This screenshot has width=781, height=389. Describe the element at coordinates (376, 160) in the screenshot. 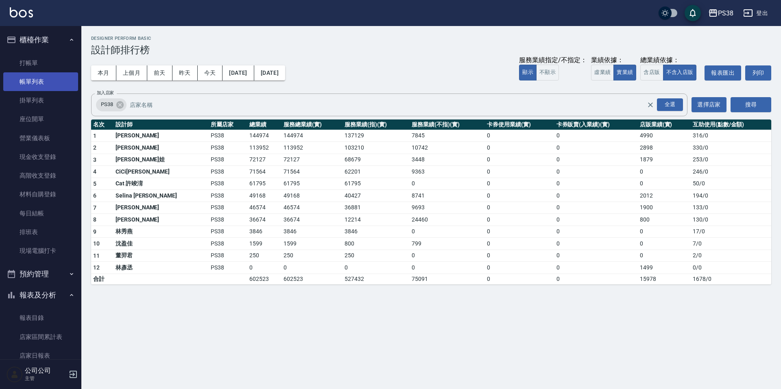

I see `td: 68679` at that location.